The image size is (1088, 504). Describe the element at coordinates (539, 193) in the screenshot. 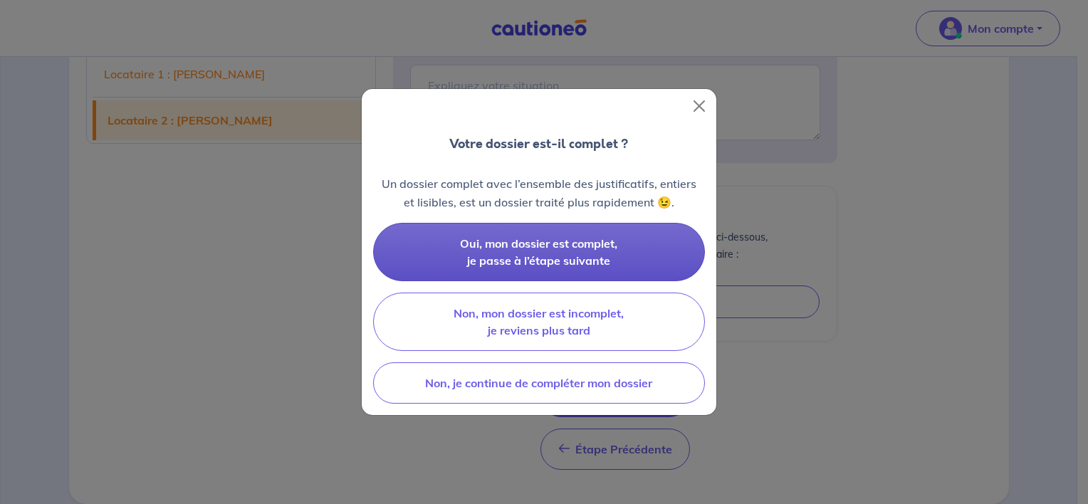

I see `p: Un dossier complet avec l’ensemble des justificatifs, entiers et lisibles, est un dossier traité ...` at that location.